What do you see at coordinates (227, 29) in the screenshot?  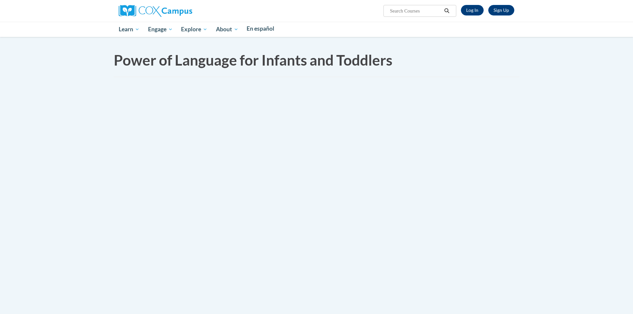 I see `a: About` at bounding box center [227, 29].